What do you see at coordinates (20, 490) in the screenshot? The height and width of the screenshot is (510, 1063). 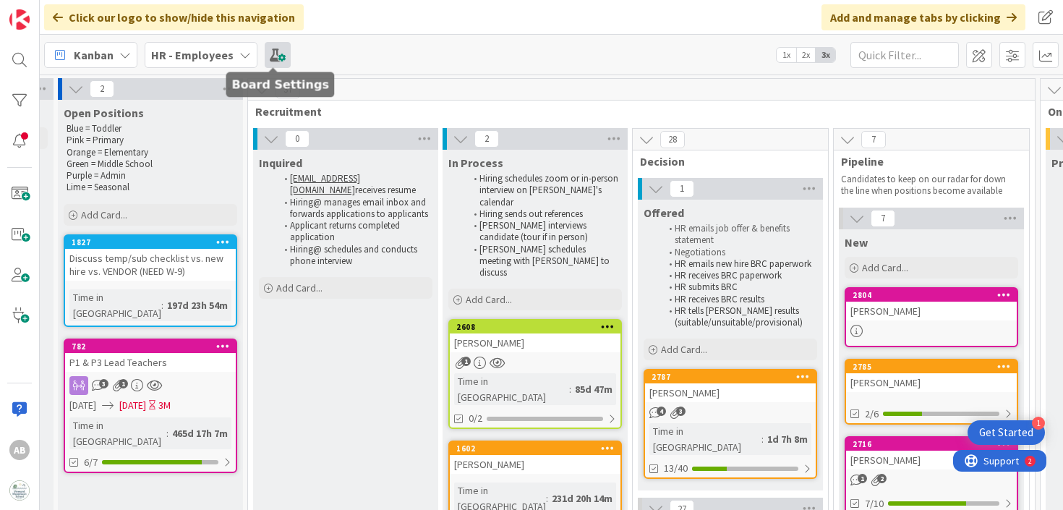 I see `img: avatar` at bounding box center [20, 490].